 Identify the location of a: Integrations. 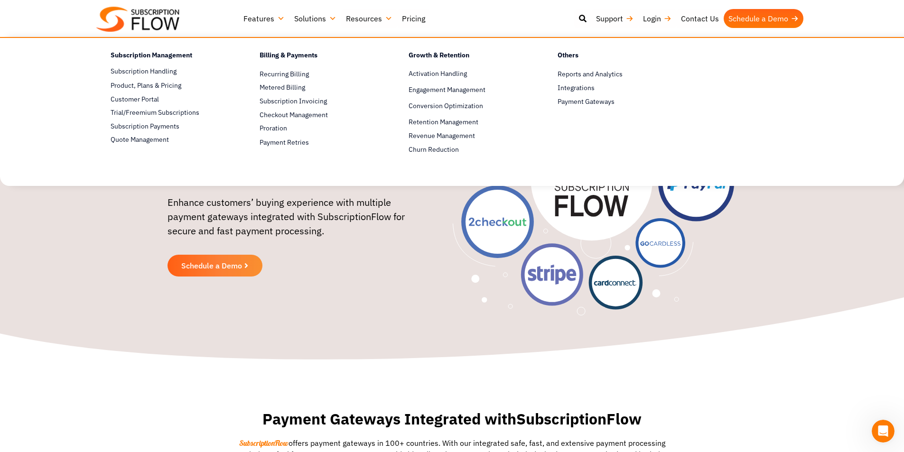
(616, 88).